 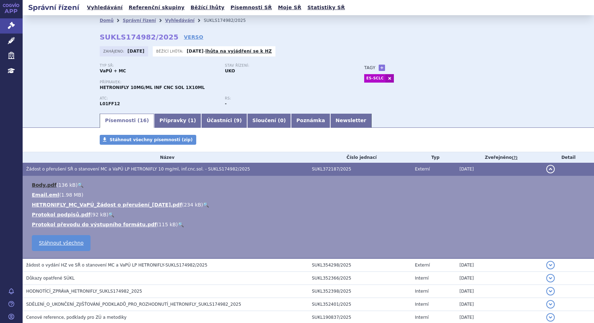 I want to click on a: Poznámka, so click(x=310, y=121).